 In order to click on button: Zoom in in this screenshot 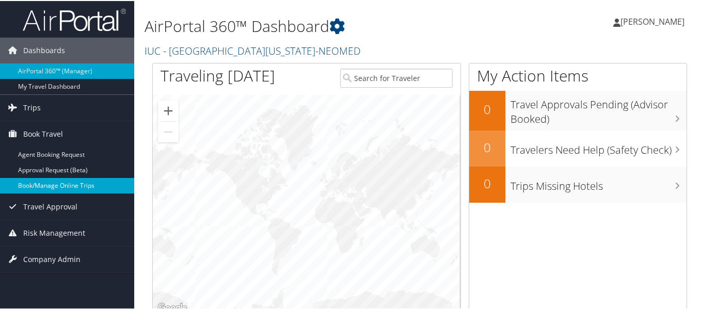, I will do `click(168, 110)`.